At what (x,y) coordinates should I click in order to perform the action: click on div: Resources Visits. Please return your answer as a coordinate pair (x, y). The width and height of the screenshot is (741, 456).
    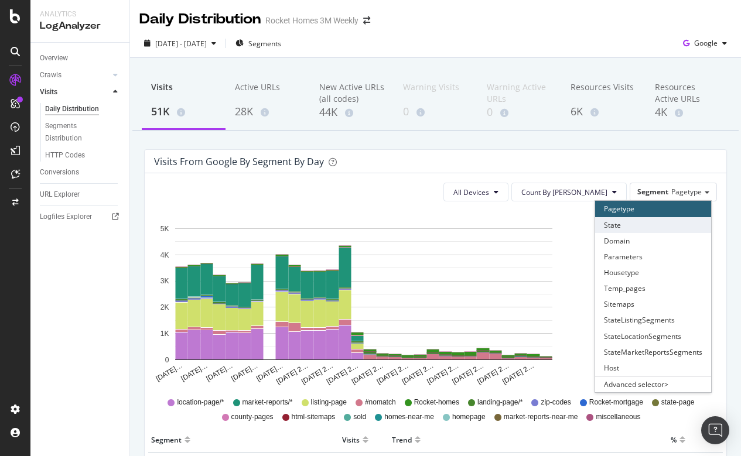
    Looking at the image, I should click on (603, 93).